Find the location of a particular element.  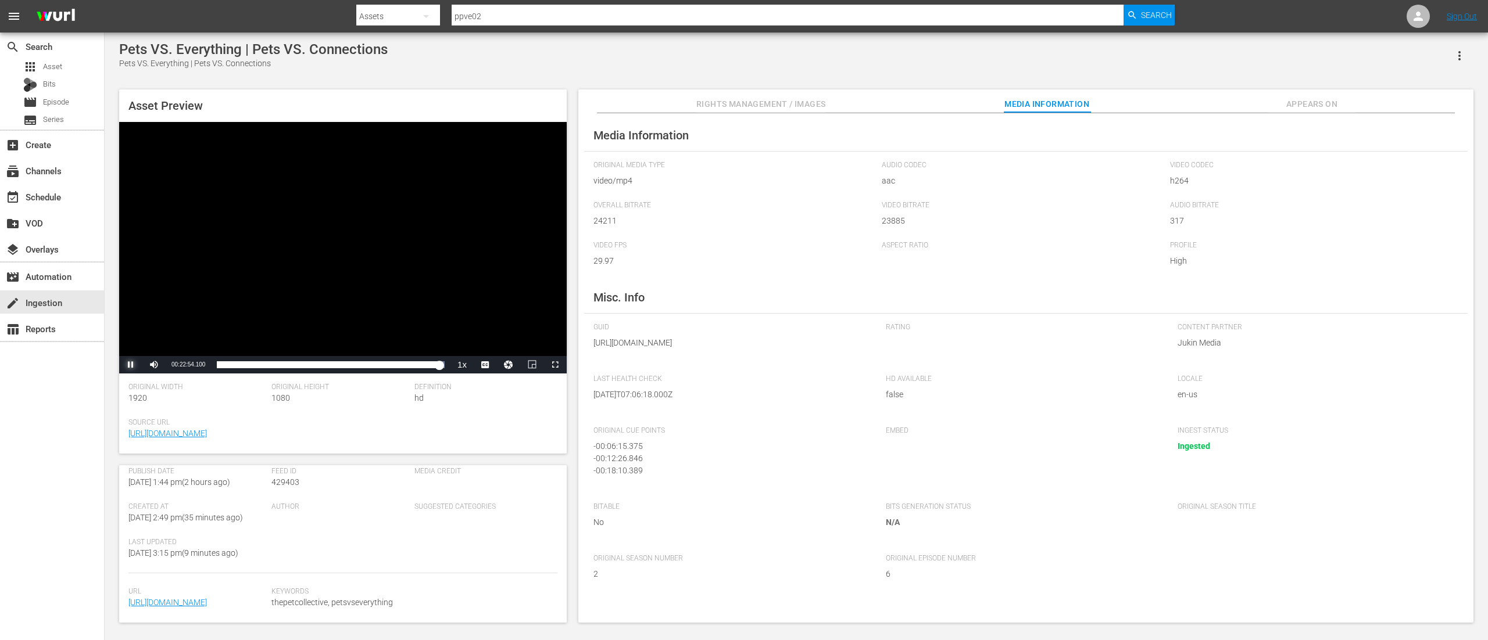

span: Bits is located at coordinates (49, 84).